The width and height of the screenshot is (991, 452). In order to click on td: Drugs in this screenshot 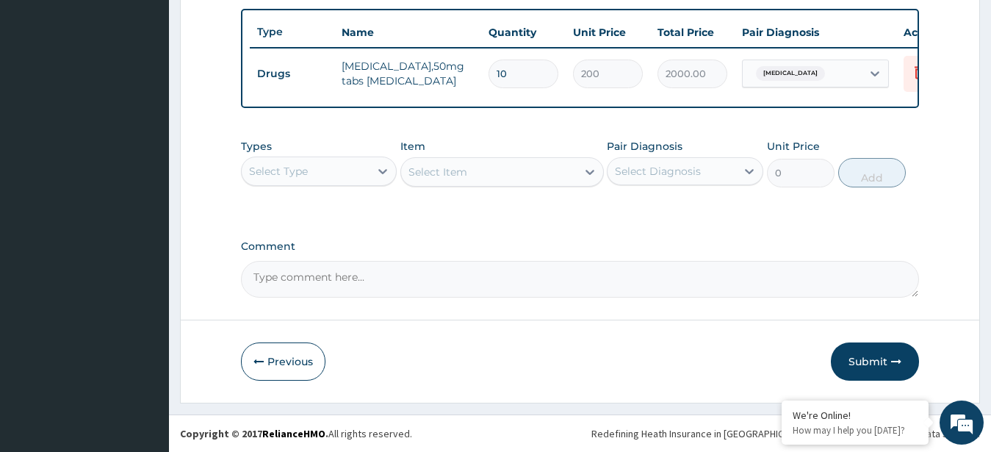, I will do `click(292, 73)`.